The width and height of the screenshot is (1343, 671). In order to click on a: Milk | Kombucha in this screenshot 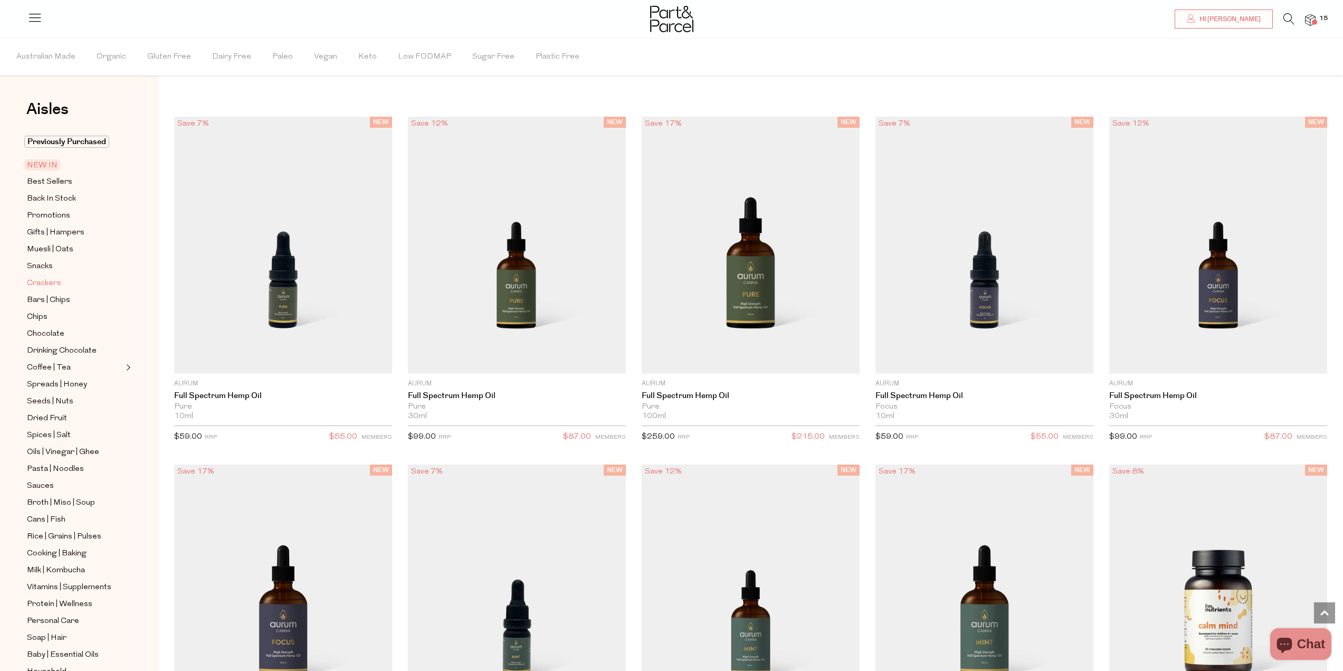, I will do `click(75, 570)`.